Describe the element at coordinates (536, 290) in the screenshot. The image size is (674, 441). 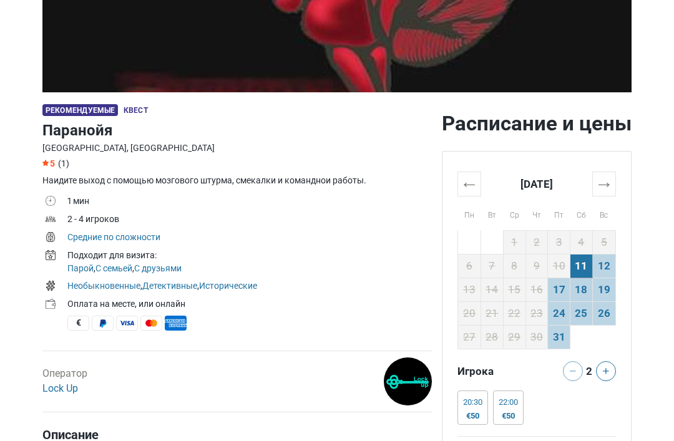
I see `td: 16` at that location.